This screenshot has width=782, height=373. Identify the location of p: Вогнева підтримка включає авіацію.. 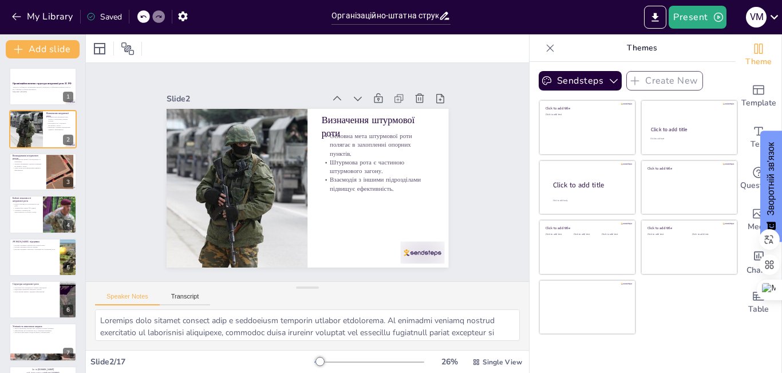
(34, 247).